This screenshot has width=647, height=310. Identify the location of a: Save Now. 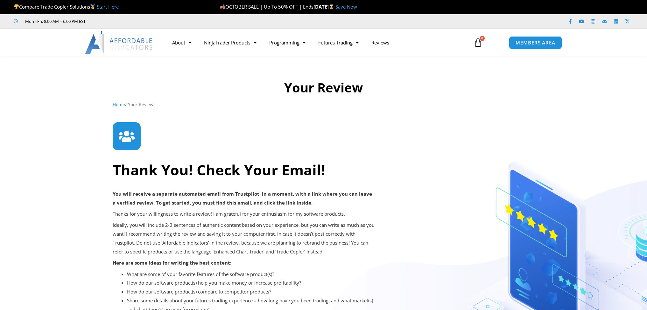
(346, 7).